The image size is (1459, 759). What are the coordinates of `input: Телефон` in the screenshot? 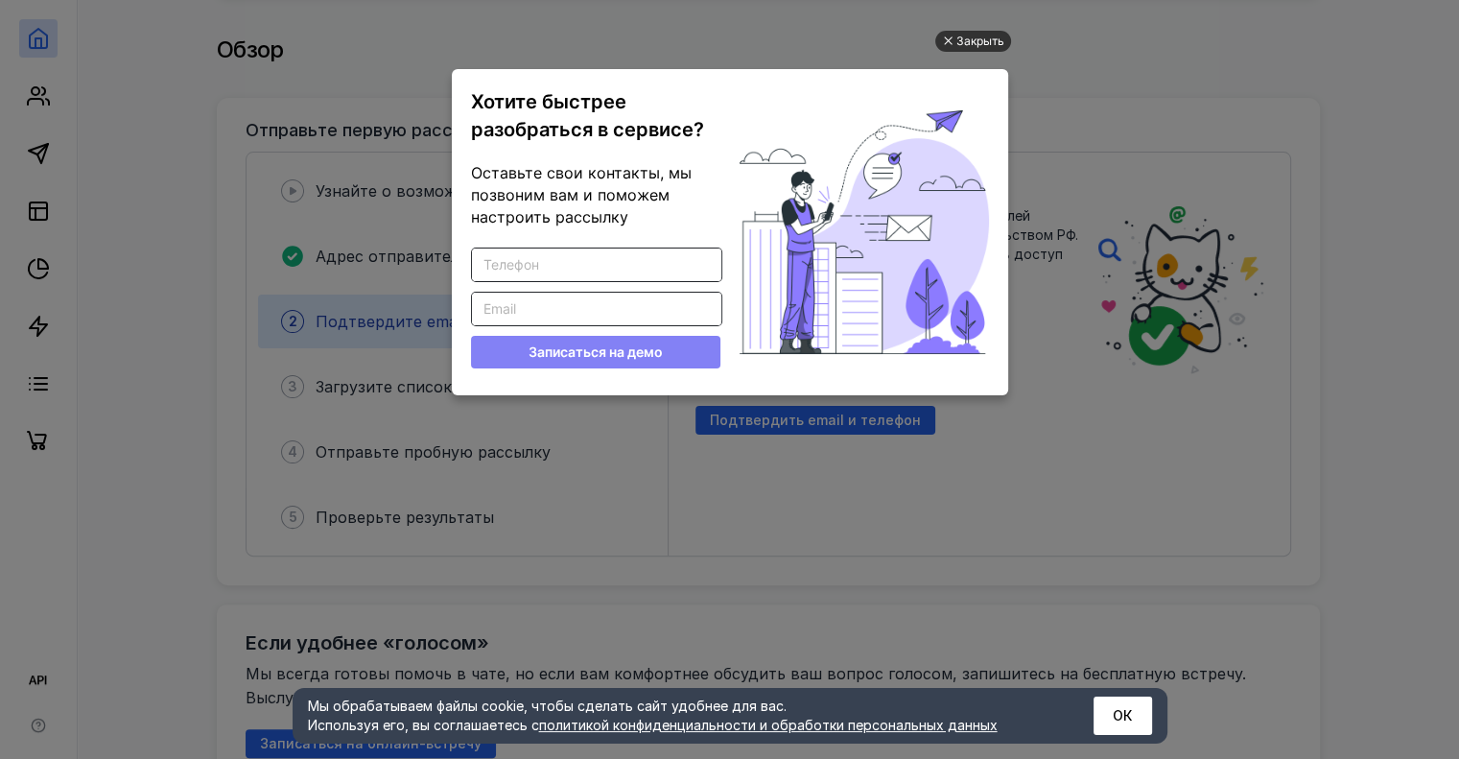 It's located at (597, 265).